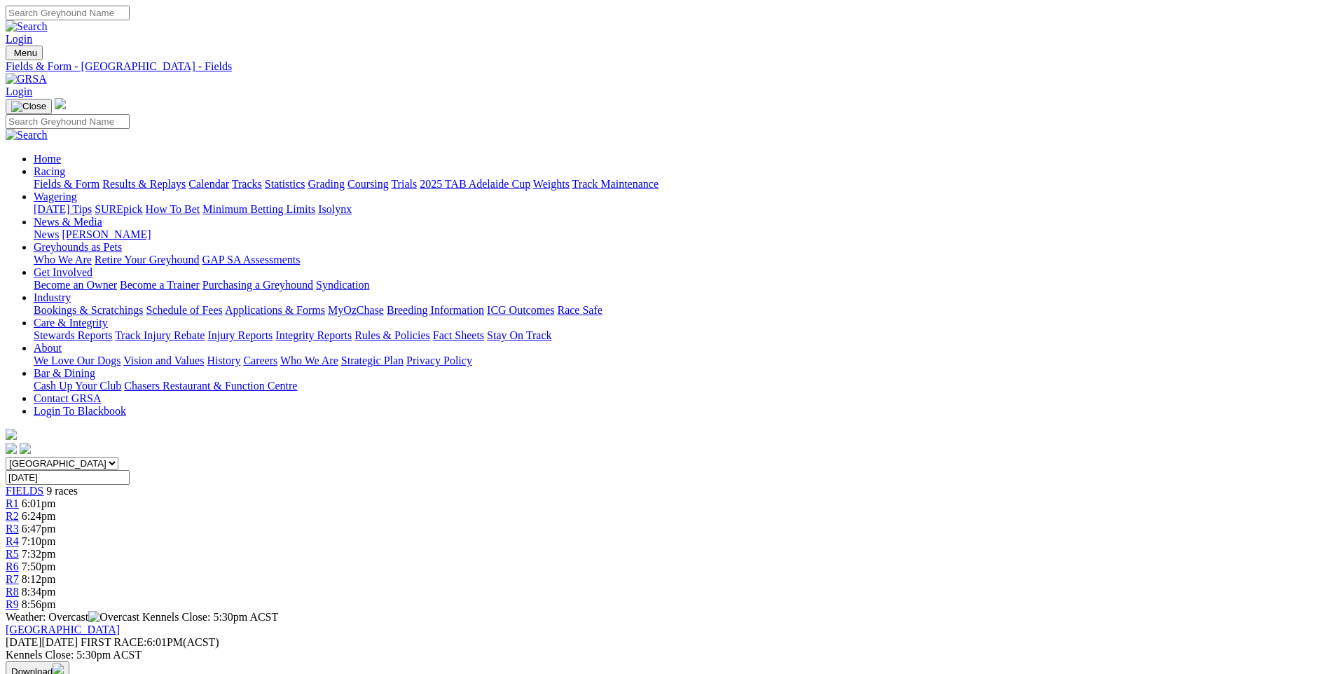  What do you see at coordinates (25, 53) in the screenshot?
I see `span: Menu` at bounding box center [25, 53].